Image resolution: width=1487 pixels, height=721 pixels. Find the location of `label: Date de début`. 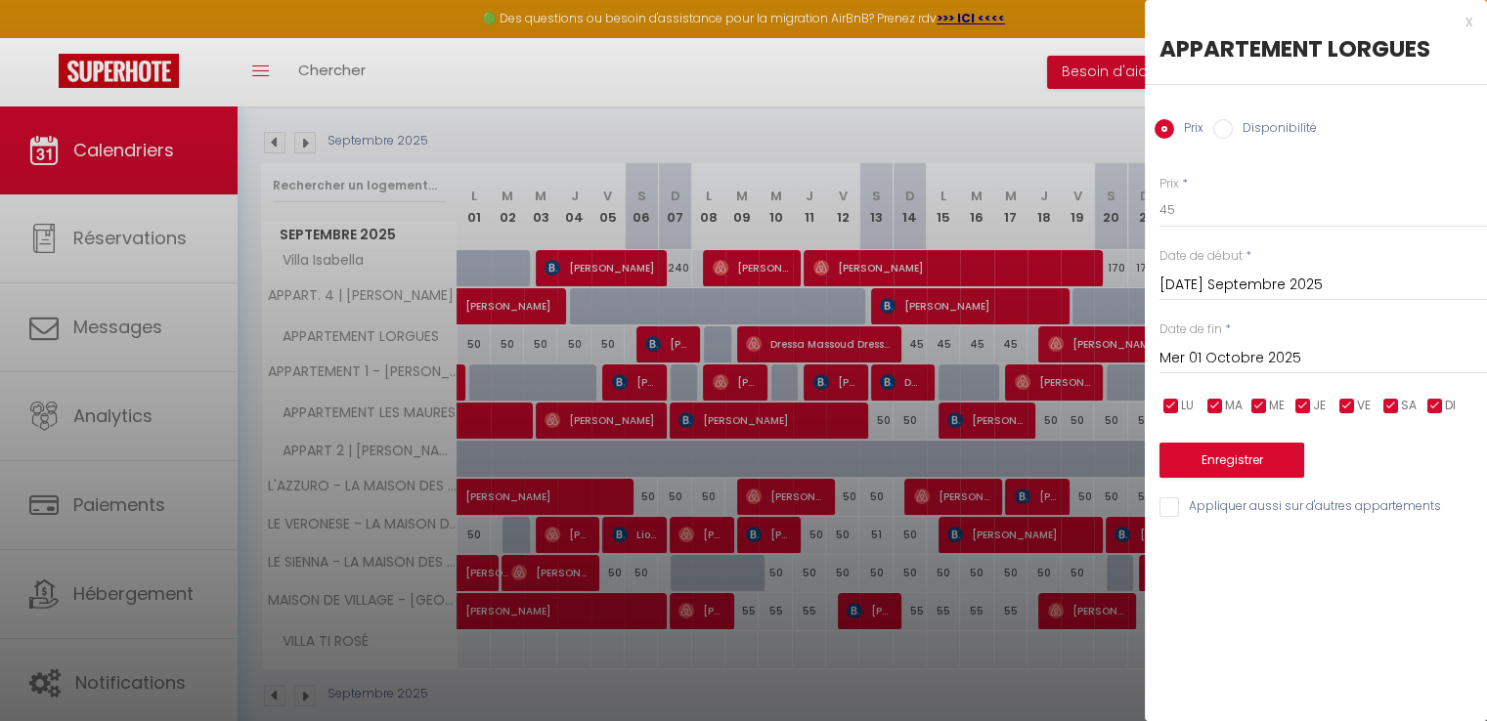

label: Date de début is located at coordinates (1200, 256).